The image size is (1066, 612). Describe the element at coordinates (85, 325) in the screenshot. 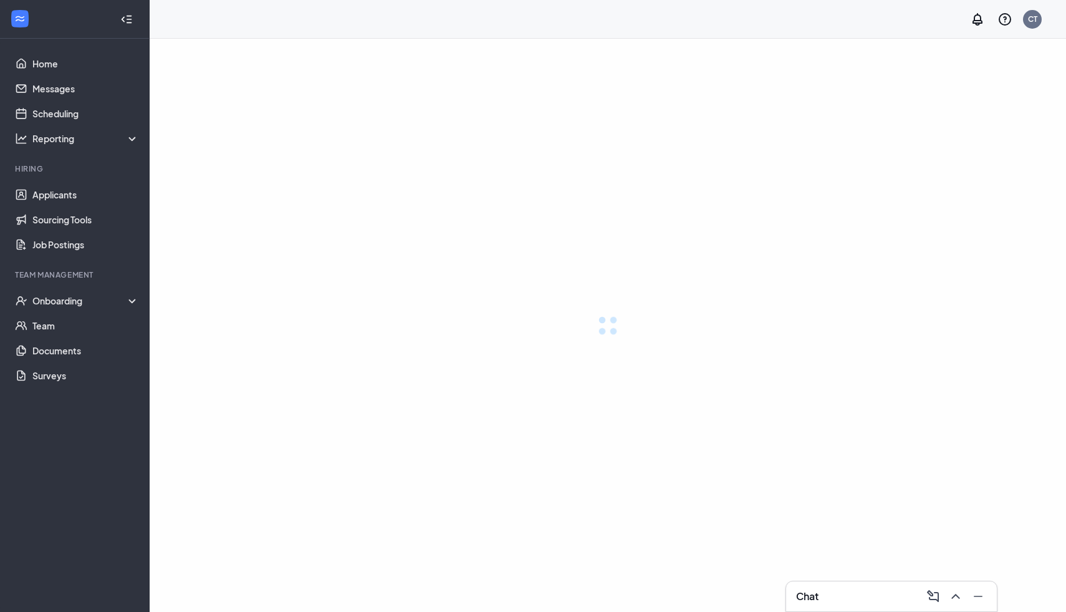

I see `a: Team` at that location.